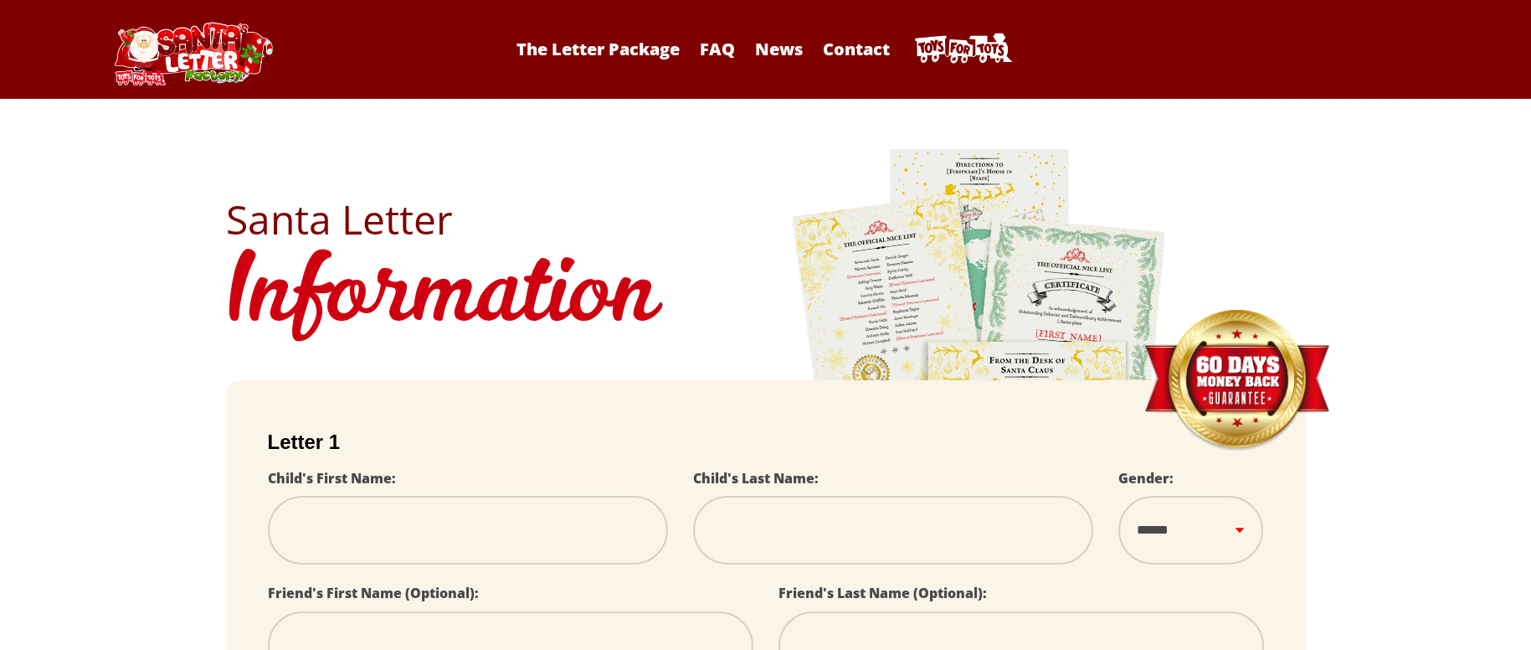 This screenshot has width=1531, height=650. What do you see at coordinates (766, 219) in the screenshot?
I see `h2: Santa Letter` at bounding box center [766, 219].